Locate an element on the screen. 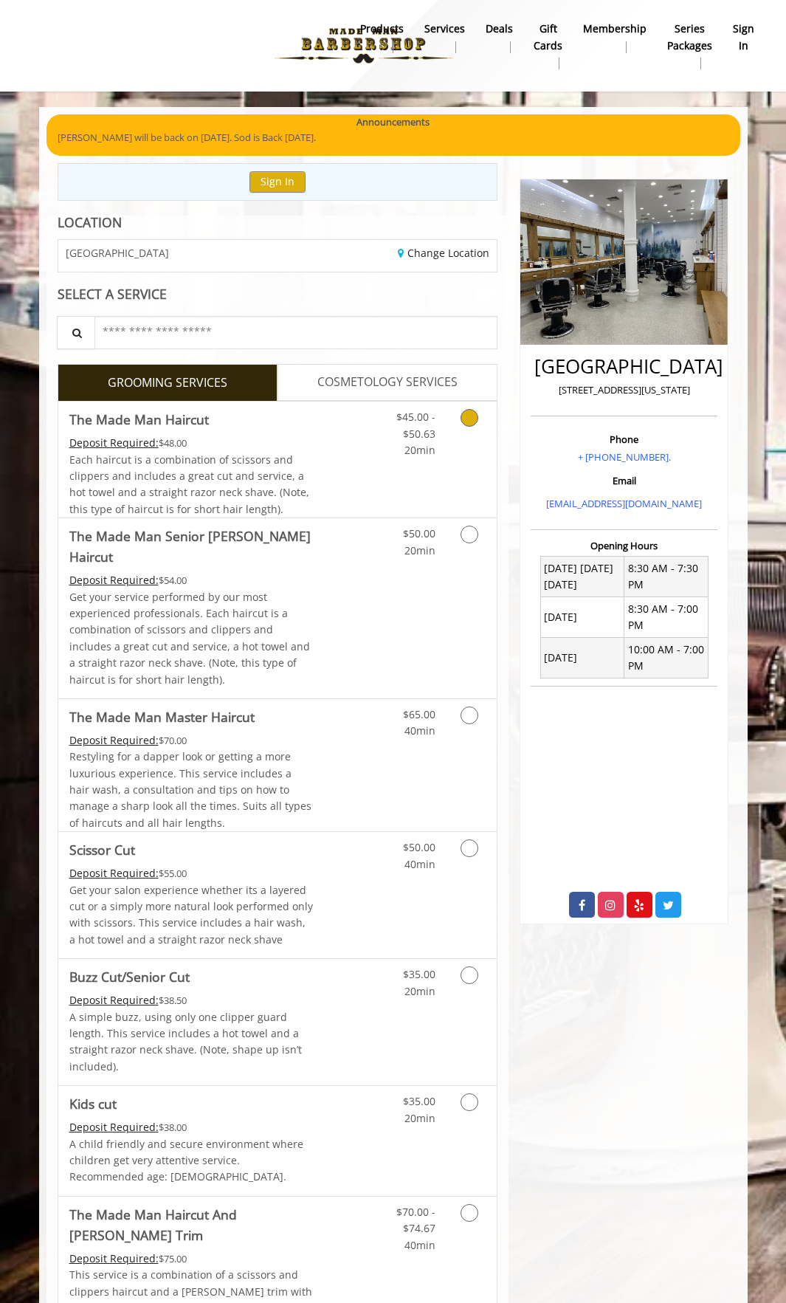  td: 10:00 AM - 7:00 PM is located at coordinates (666, 658).